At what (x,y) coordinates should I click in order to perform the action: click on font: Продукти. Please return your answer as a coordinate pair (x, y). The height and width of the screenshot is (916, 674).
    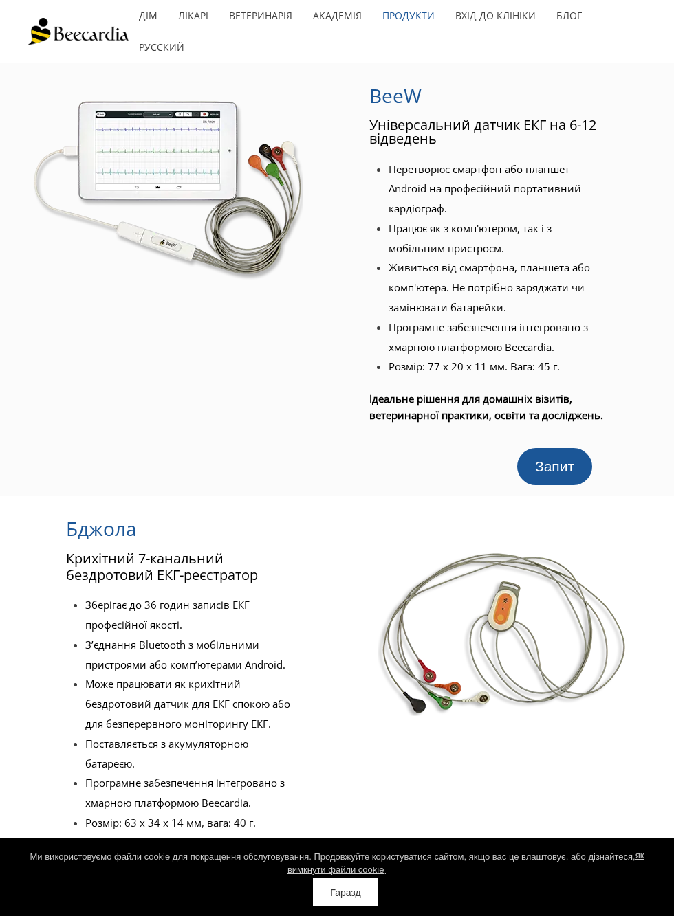
    Looking at the image, I should click on (408, 15).